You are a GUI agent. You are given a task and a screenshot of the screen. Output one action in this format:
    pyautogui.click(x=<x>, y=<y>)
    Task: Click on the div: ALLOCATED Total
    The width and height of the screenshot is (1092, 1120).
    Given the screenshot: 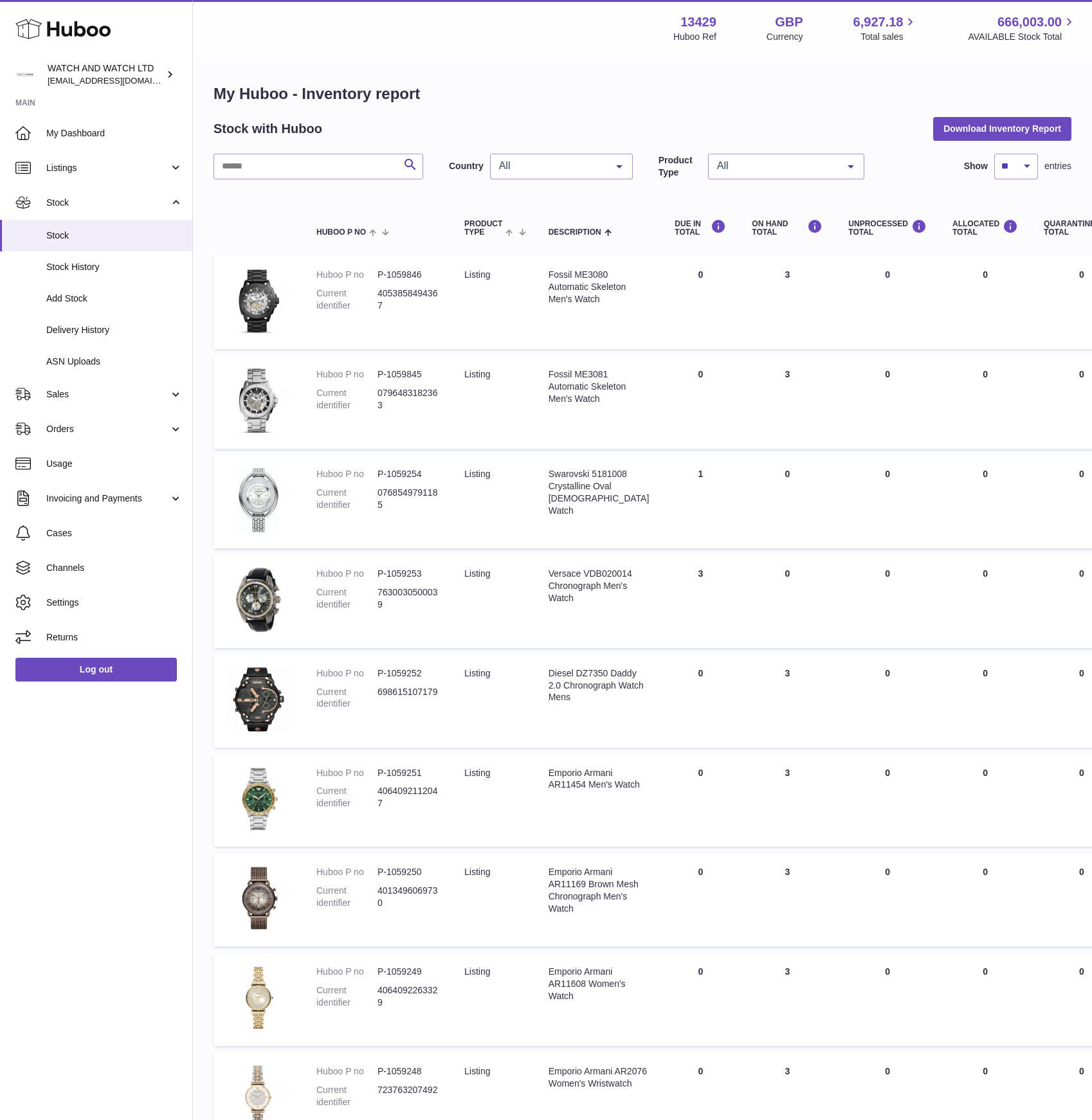 What is the action you would take?
    pyautogui.click(x=985, y=228)
    